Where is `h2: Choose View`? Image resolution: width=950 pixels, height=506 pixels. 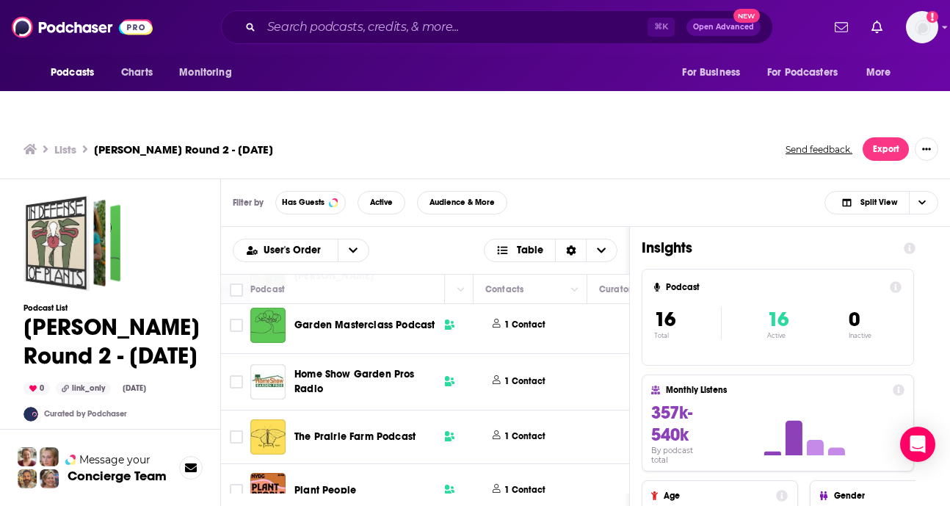
h2: Choose View is located at coordinates (551, 250).